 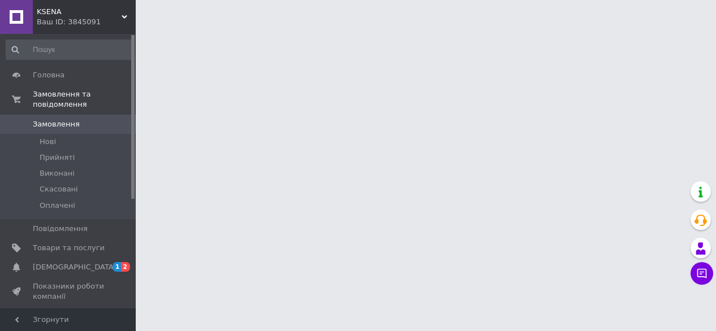 I want to click on div: Ваш ID: 3845091, so click(x=86, y=22).